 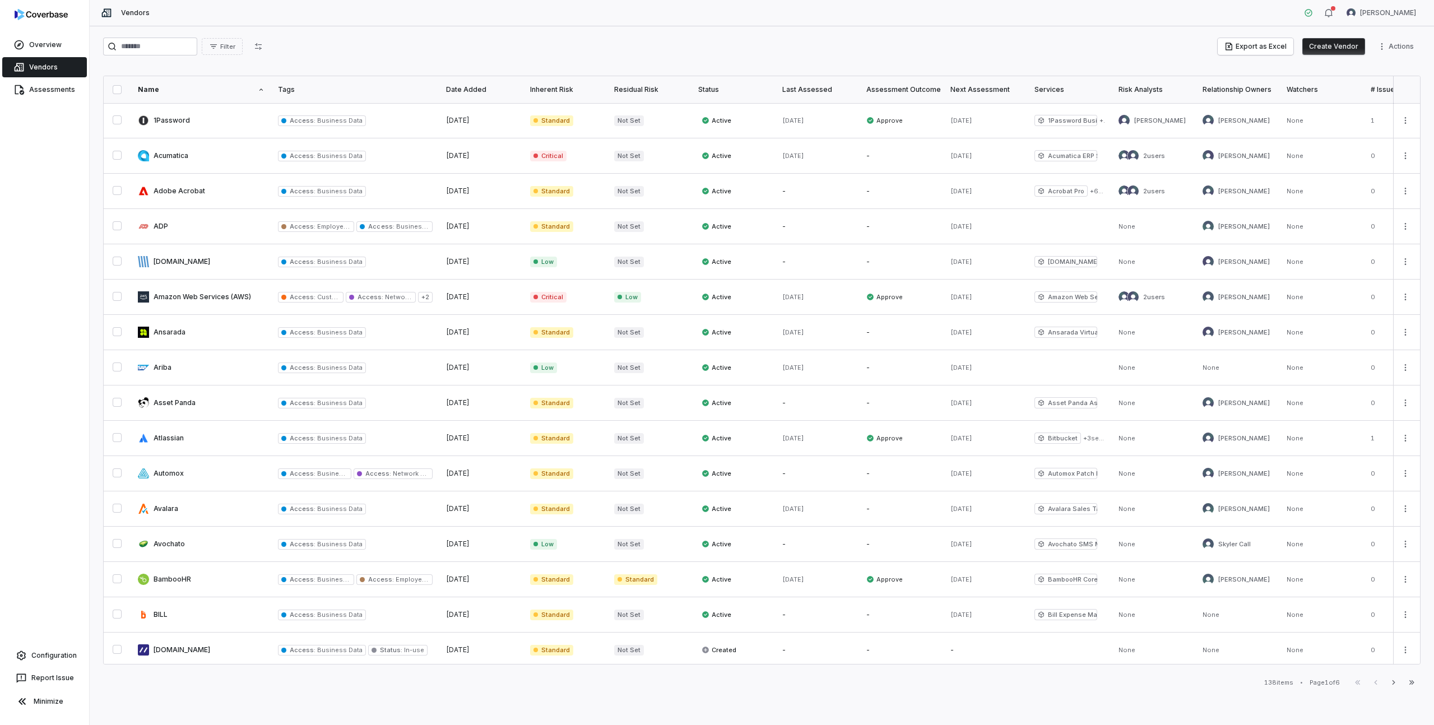 I want to click on div: 138 items, so click(x=1279, y=683).